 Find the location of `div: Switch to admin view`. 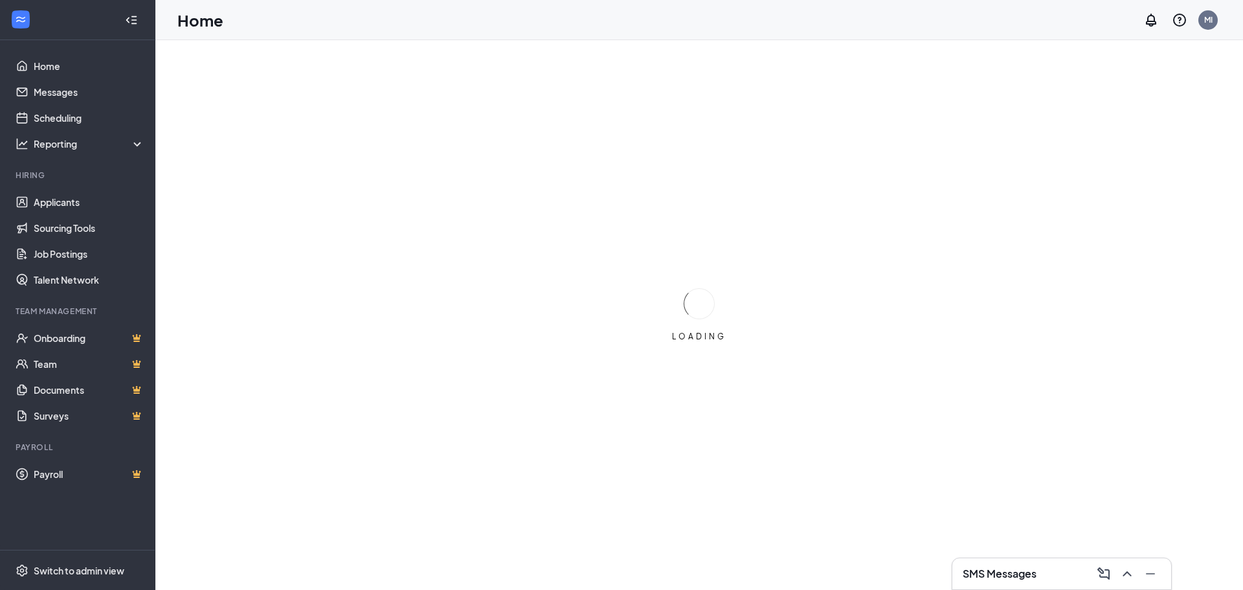

div: Switch to admin view is located at coordinates (79, 571).